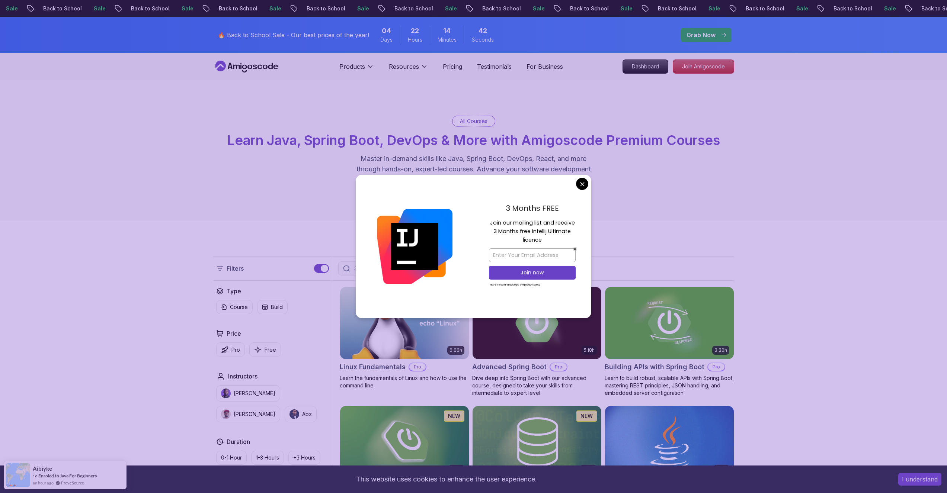 The image size is (947, 493). Describe the element at coordinates (537, 323) in the screenshot. I see `img: Advanced Spring Boot card` at that location.